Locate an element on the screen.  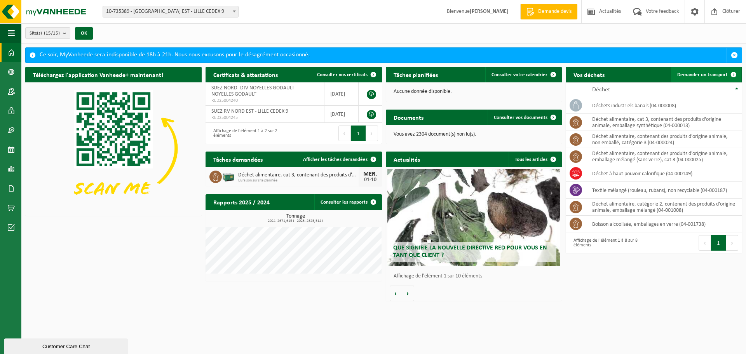
h2: Actualités is located at coordinates (407, 159).